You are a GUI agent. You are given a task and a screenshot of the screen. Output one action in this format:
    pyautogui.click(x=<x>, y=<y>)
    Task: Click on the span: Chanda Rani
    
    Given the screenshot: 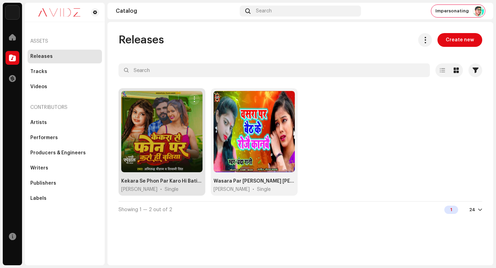 What is the action you would take?
    pyautogui.click(x=231, y=189)
    